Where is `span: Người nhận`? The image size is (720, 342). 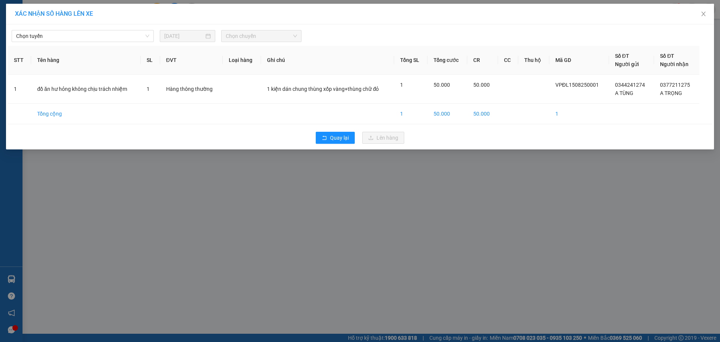 span: Người nhận is located at coordinates (674, 64).